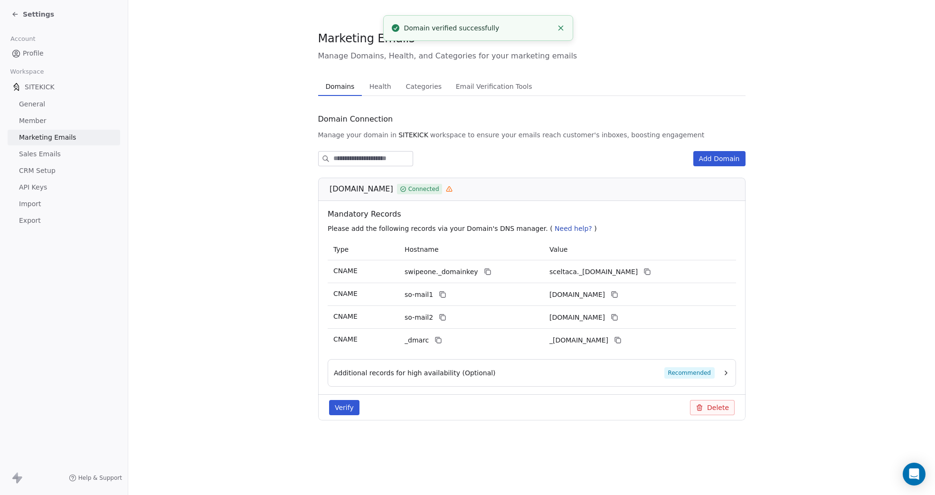 This screenshot has height=495, width=935. Describe the element at coordinates (64, 170) in the screenshot. I see `a: CRM Setup` at that location.